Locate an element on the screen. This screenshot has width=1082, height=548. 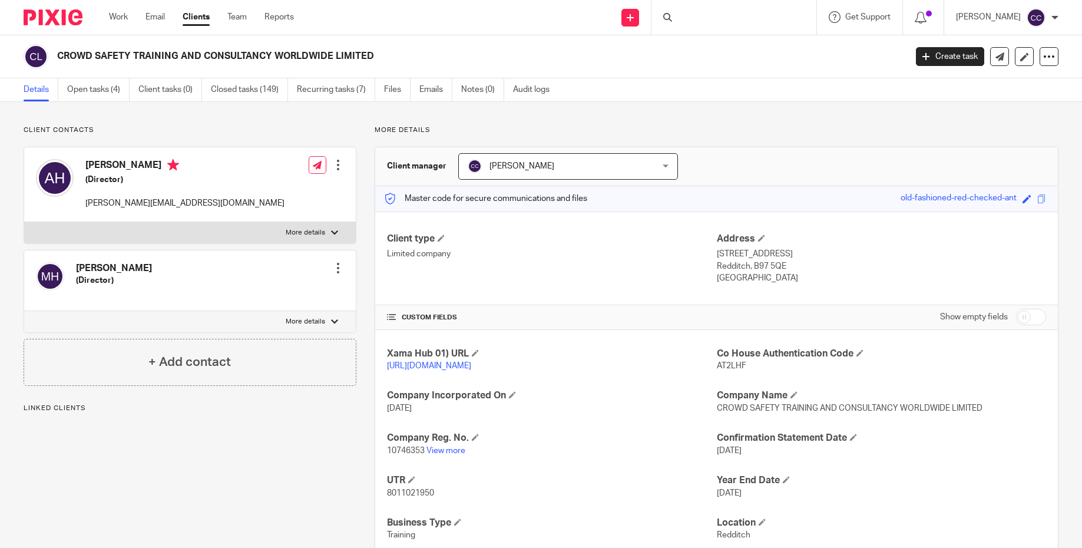
h4: UTR is located at coordinates (551, 480).